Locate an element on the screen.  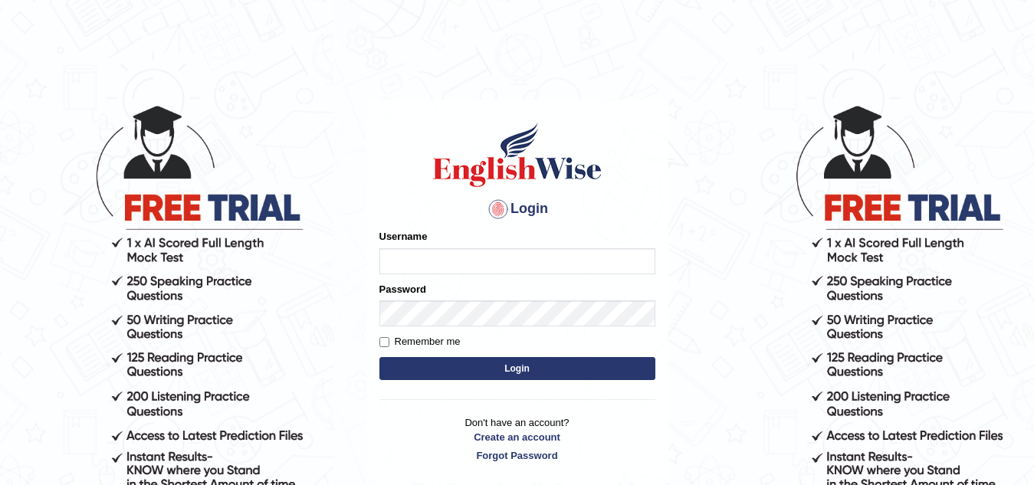
button: Login is located at coordinates (517, 369).